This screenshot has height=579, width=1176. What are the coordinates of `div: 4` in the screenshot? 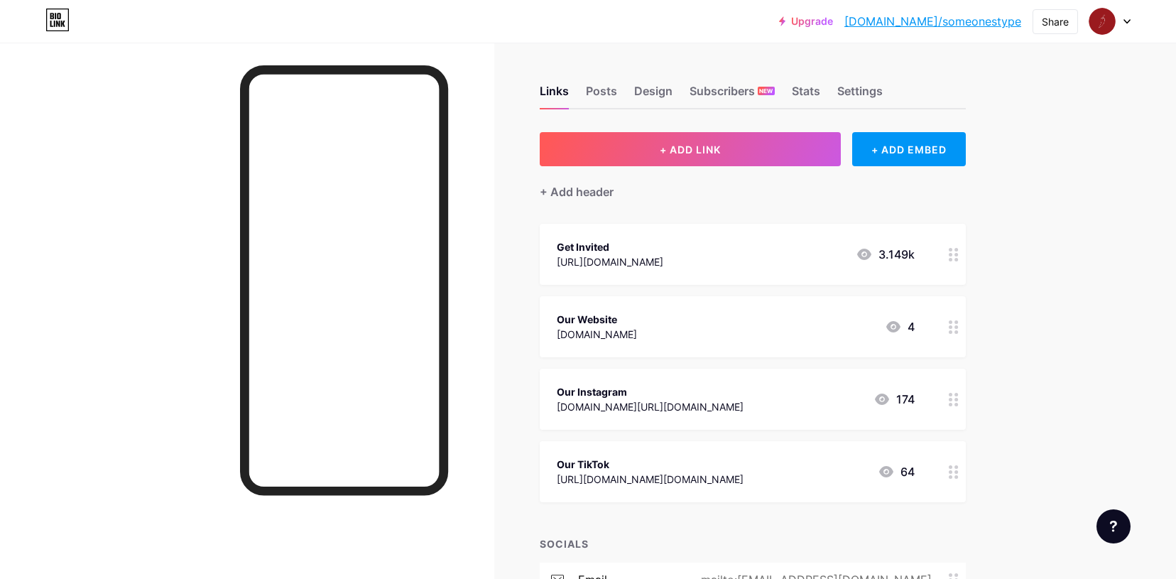 It's located at (900, 327).